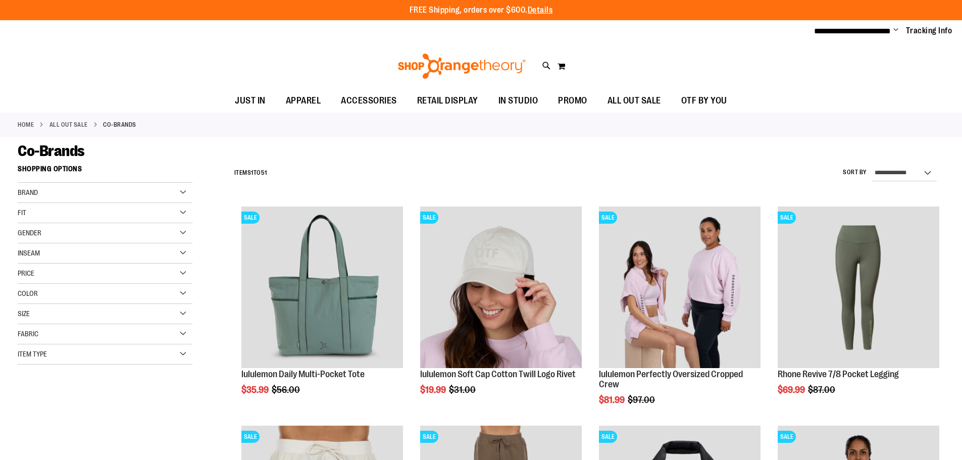  I want to click on span: Item Type, so click(32, 354).